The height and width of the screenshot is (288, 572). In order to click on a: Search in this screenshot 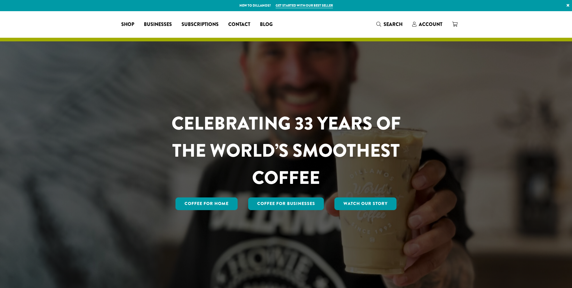, I will do `click(389, 24)`.